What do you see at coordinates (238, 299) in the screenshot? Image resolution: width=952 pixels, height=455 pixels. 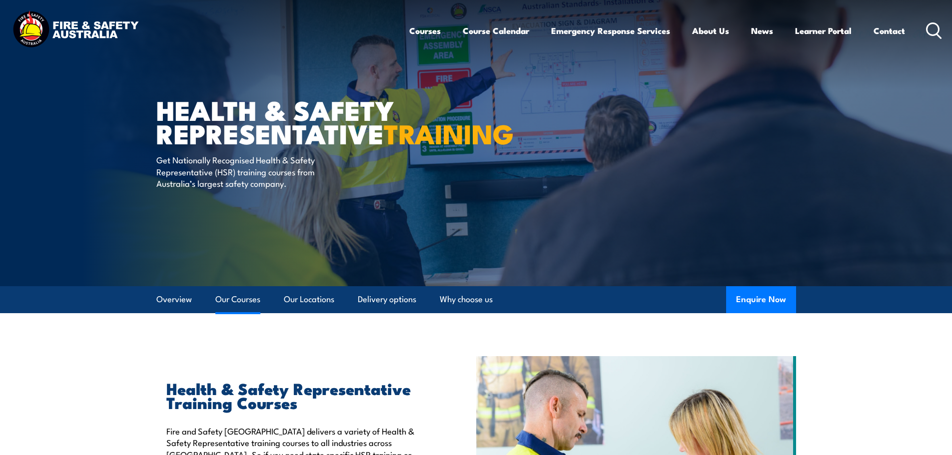 I see `a: Our Courses` at bounding box center [238, 299].